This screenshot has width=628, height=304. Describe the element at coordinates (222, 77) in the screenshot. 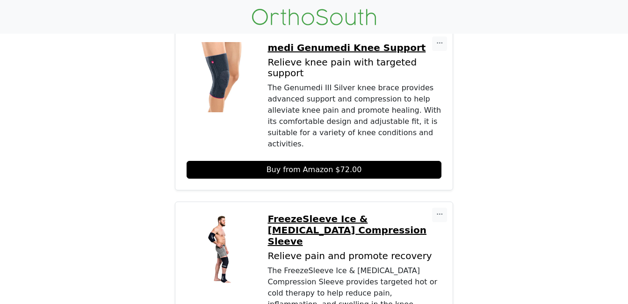

I see `img: medi Genumedi Knee Support` at that location.